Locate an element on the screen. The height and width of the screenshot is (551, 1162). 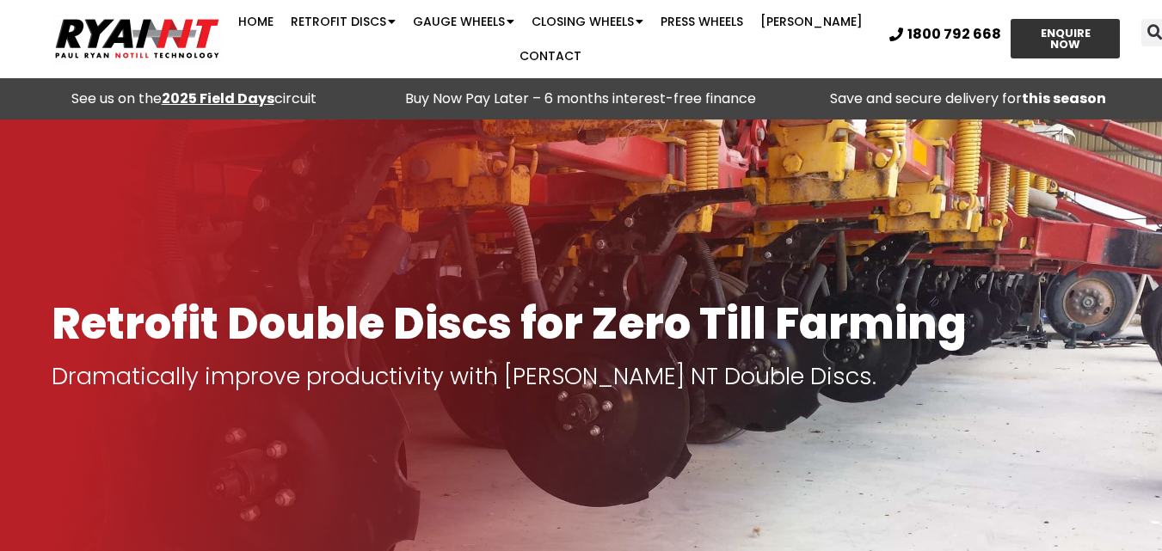
h1: Retrofit Double Discs for Zero Till Farming is located at coordinates (581, 323).